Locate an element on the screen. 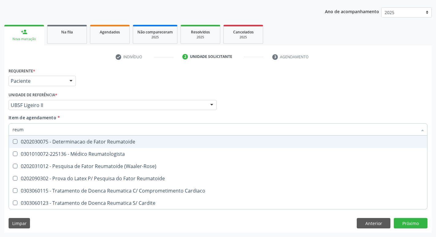 This screenshot has width=436, height=237. span: Na fila is located at coordinates (67, 32).